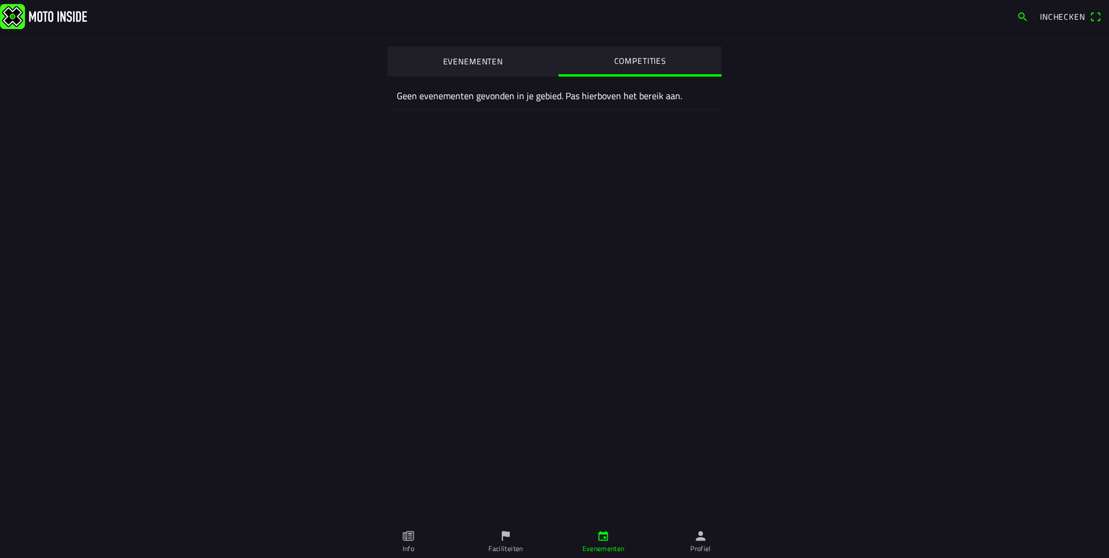  Describe the element at coordinates (701, 536) in the screenshot. I see `ion-icon: person` at that location.